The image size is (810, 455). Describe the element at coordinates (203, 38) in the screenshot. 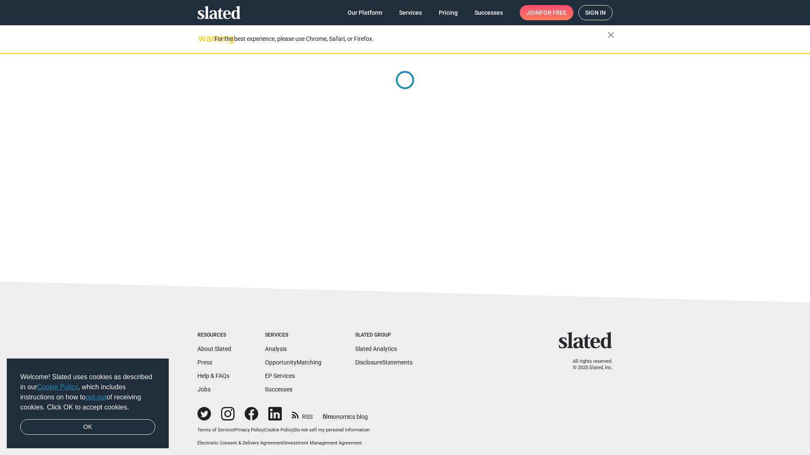

I see `mat-icon: warning` at that location.